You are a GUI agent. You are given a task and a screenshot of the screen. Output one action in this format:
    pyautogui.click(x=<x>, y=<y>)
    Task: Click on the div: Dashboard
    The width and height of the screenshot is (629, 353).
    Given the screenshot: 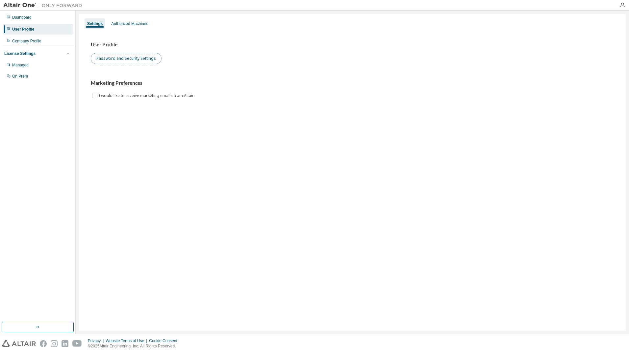 What is the action you would take?
    pyautogui.click(x=22, y=17)
    